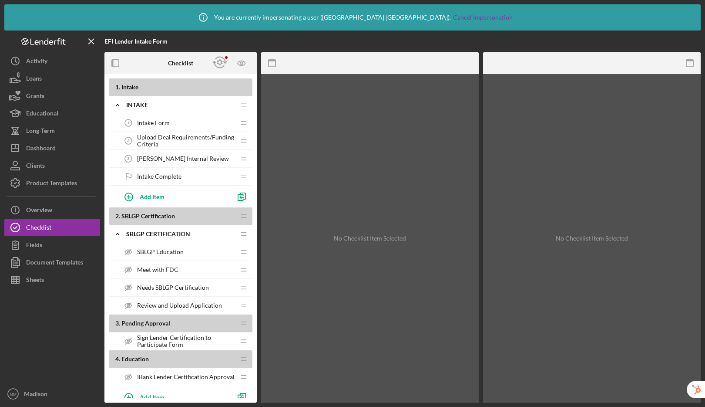 This screenshot has height=407, width=705. Describe the element at coordinates (41, 149) in the screenshot. I see `div: Dashboard` at that location.